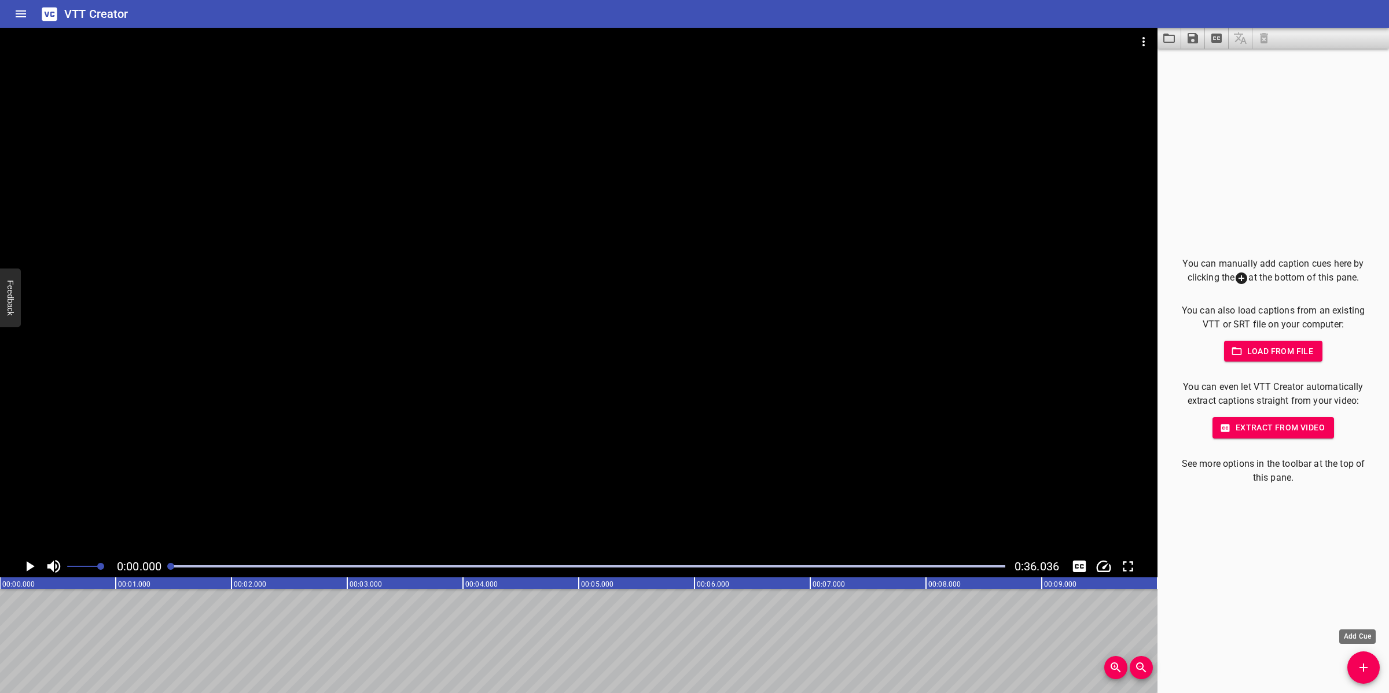  I want to click on span: Current Time, so click(139, 567).